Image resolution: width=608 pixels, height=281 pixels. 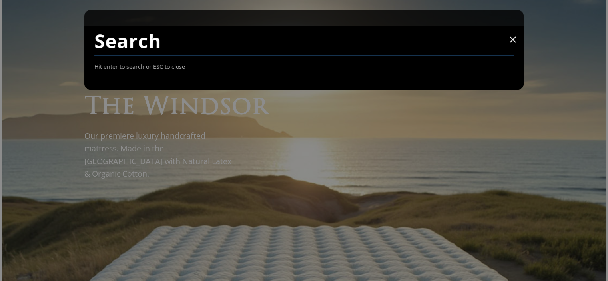 What do you see at coordinates (139, 67) in the screenshot?
I see `span: Hit enter to search or ESC to close` at bounding box center [139, 67].